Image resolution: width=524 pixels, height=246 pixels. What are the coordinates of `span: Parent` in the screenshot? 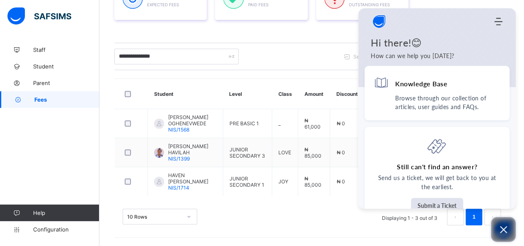 It's located at (66, 83).